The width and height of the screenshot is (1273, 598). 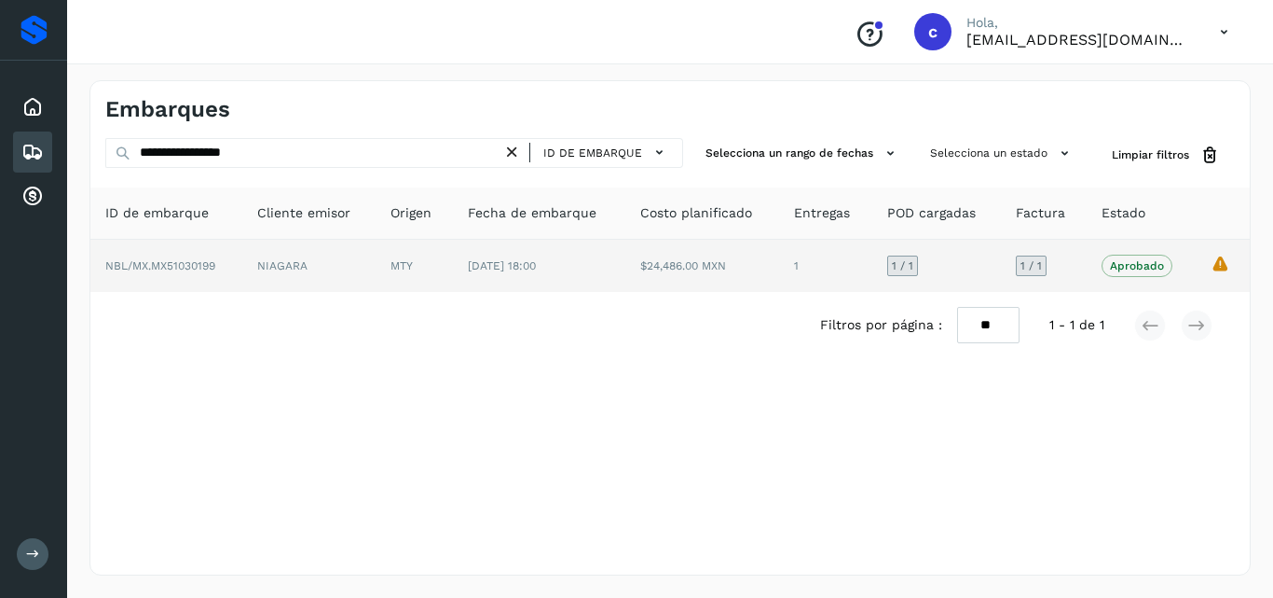 I want to click on div: Embarques, so click(x=33, y=152).